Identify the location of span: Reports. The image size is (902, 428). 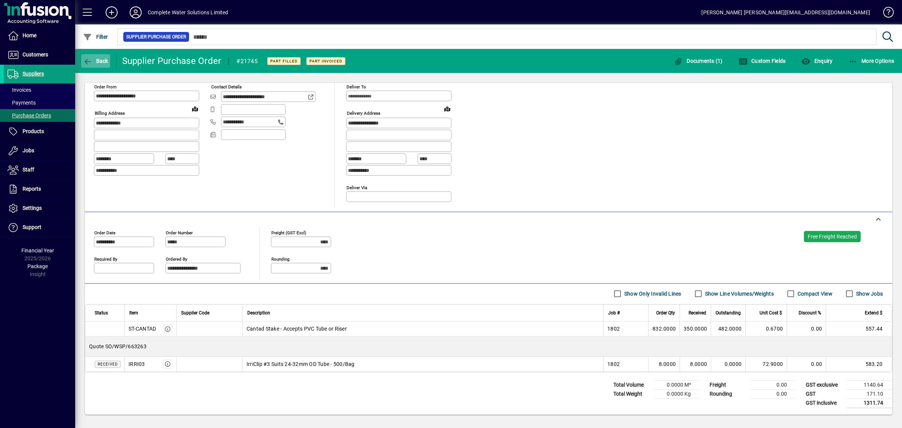
(32, 189).